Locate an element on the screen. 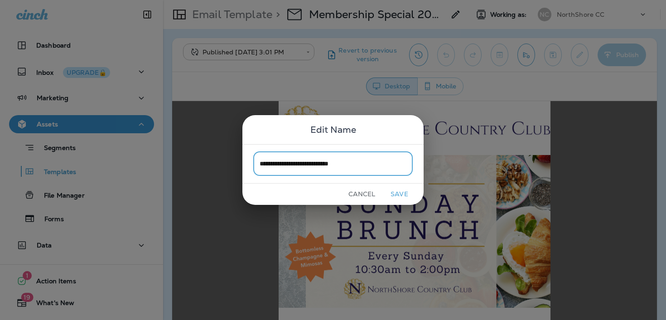 The image size is (666, 320). span: Edit Name is located at coordinates (333, 130).